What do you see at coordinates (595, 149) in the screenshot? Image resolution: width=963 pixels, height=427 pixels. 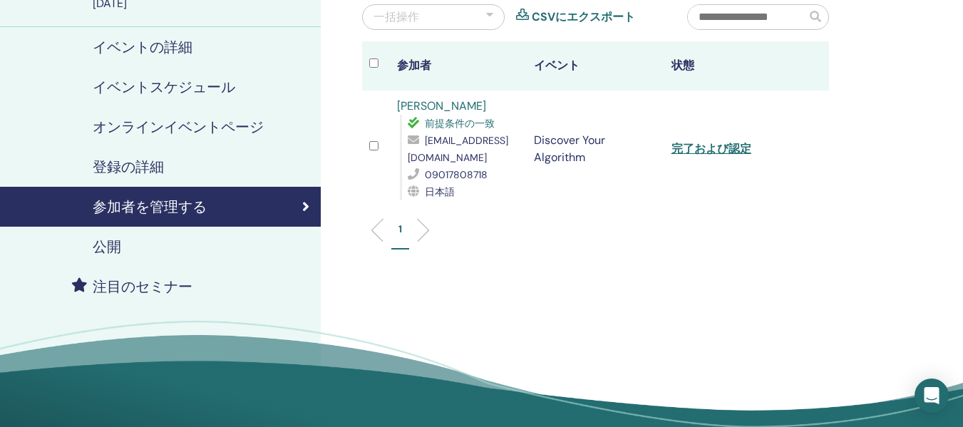 I see `td: Discover Your Algorithm` at bounding box center [595, 149].